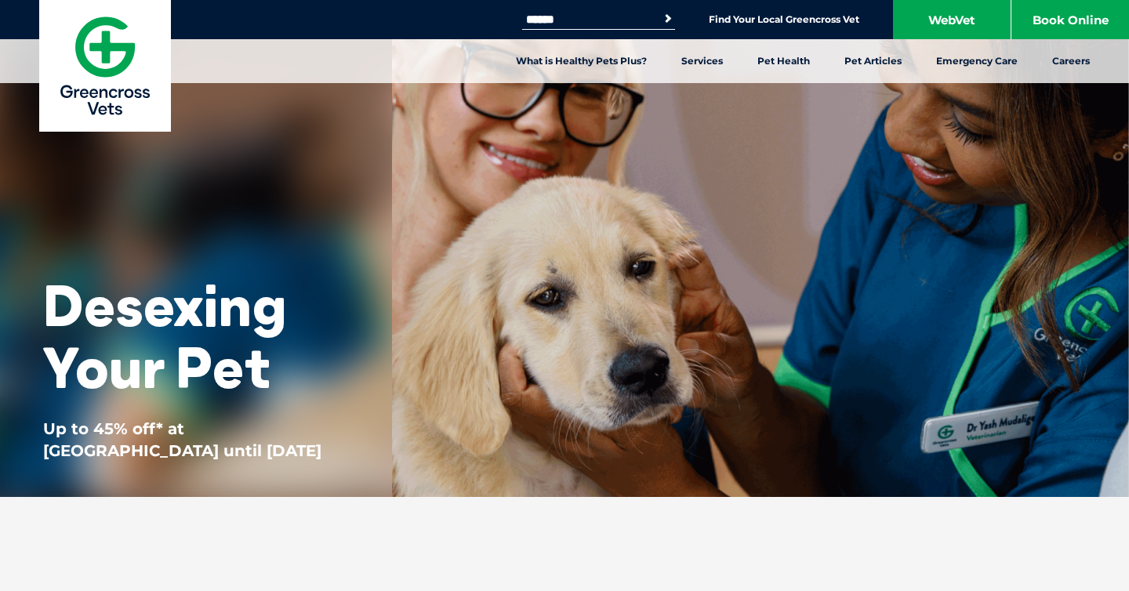 This screenshot has height=591, width=1129. Describe the element at coordinates (196, 336) in the screenshot. I see `h1: Desexing Your Pet` at that location.